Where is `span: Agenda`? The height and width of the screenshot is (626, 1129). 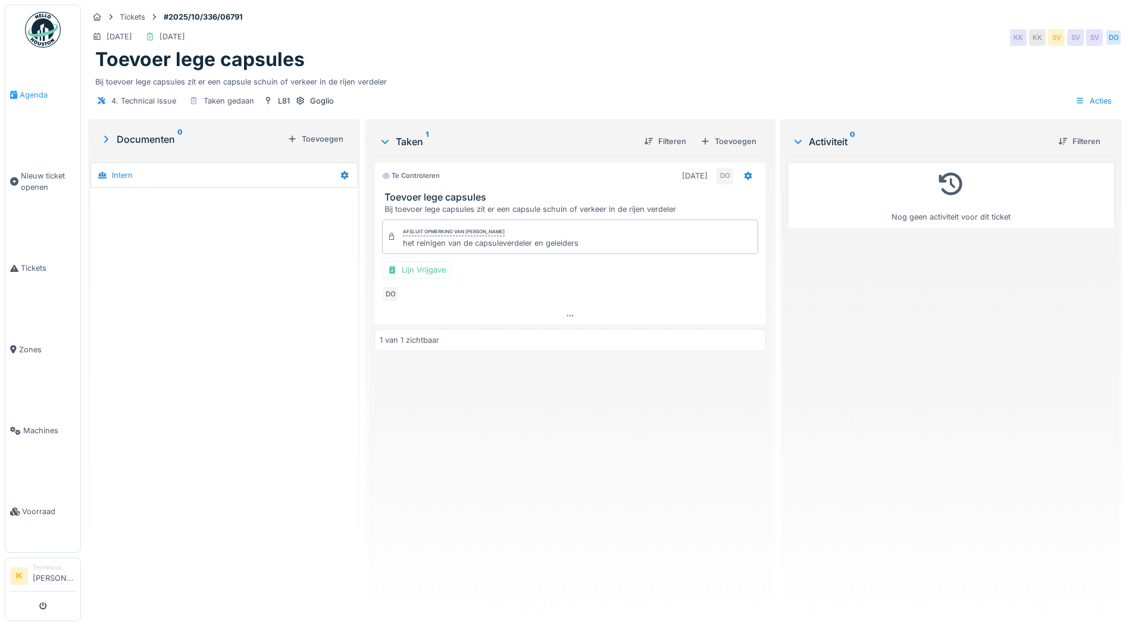 span: Agenda is located at coordinates (48, 95).